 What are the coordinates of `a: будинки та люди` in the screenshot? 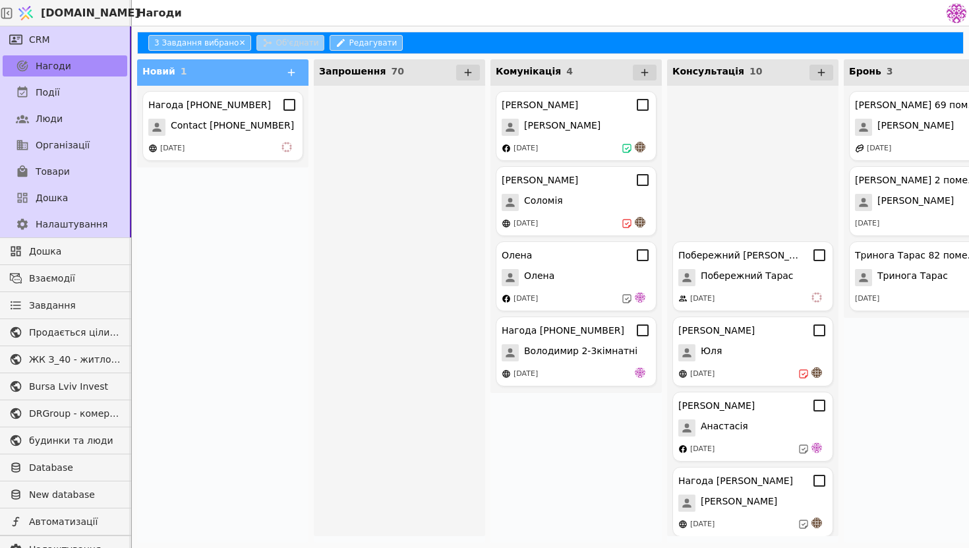 It's located at (65, 440).